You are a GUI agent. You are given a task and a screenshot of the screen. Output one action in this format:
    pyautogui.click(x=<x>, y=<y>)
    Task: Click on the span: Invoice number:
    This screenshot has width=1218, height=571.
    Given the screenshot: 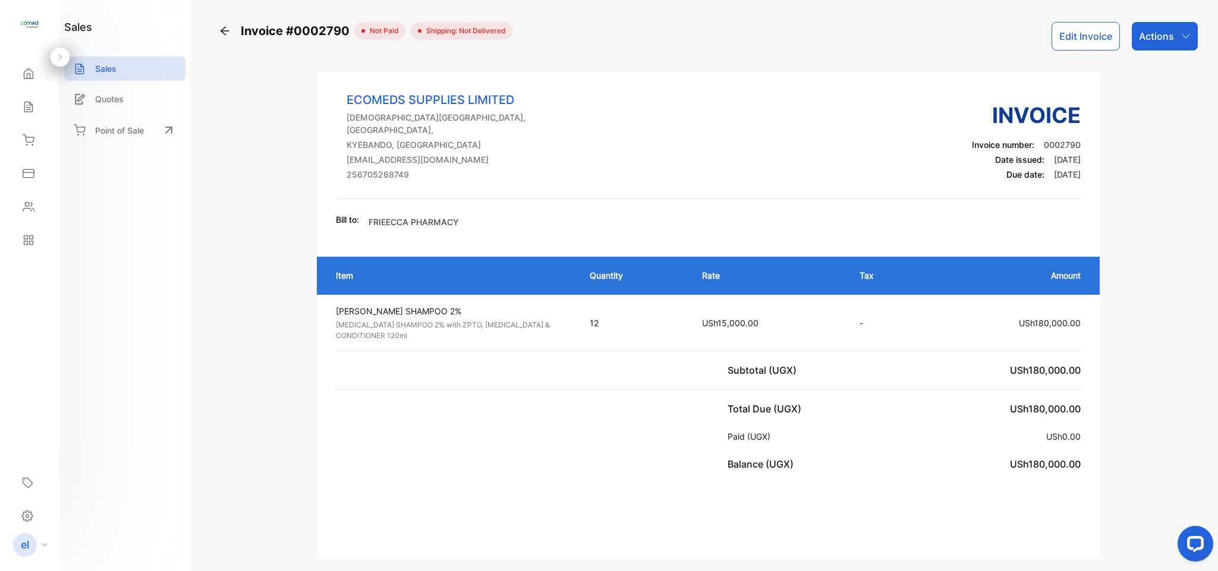 What is the action you would take?
    pyautogui.click(x=1003, y=144)
    